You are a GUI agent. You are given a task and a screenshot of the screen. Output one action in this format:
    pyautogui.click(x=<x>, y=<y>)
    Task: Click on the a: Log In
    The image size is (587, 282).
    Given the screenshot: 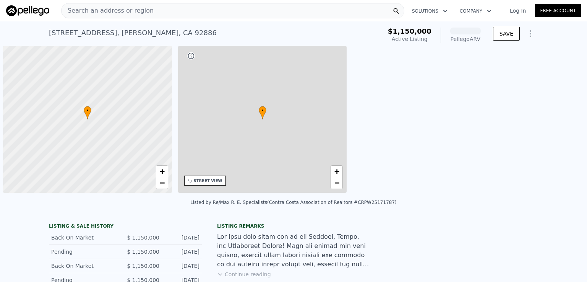 What is the action you would take?
    pyautogui.click(x=518, y=11)
    